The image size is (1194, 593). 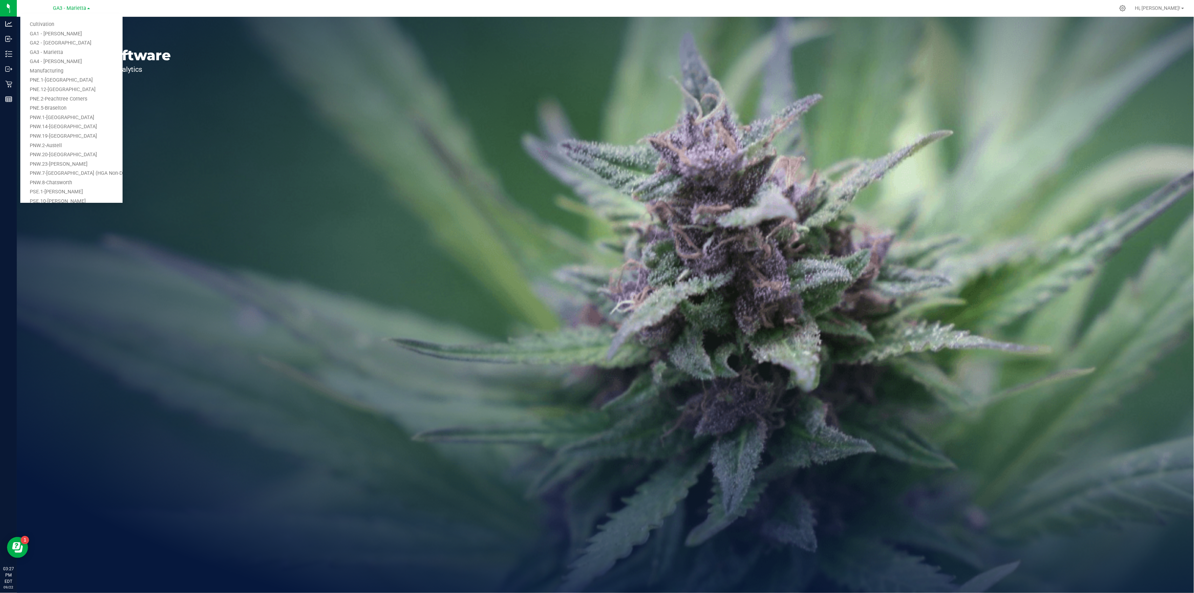 What do you see at coordinates (71, 99) in the screenshot?
I see `a: PNE.2-Peachtree Corners` at bounding box center [71, 99].